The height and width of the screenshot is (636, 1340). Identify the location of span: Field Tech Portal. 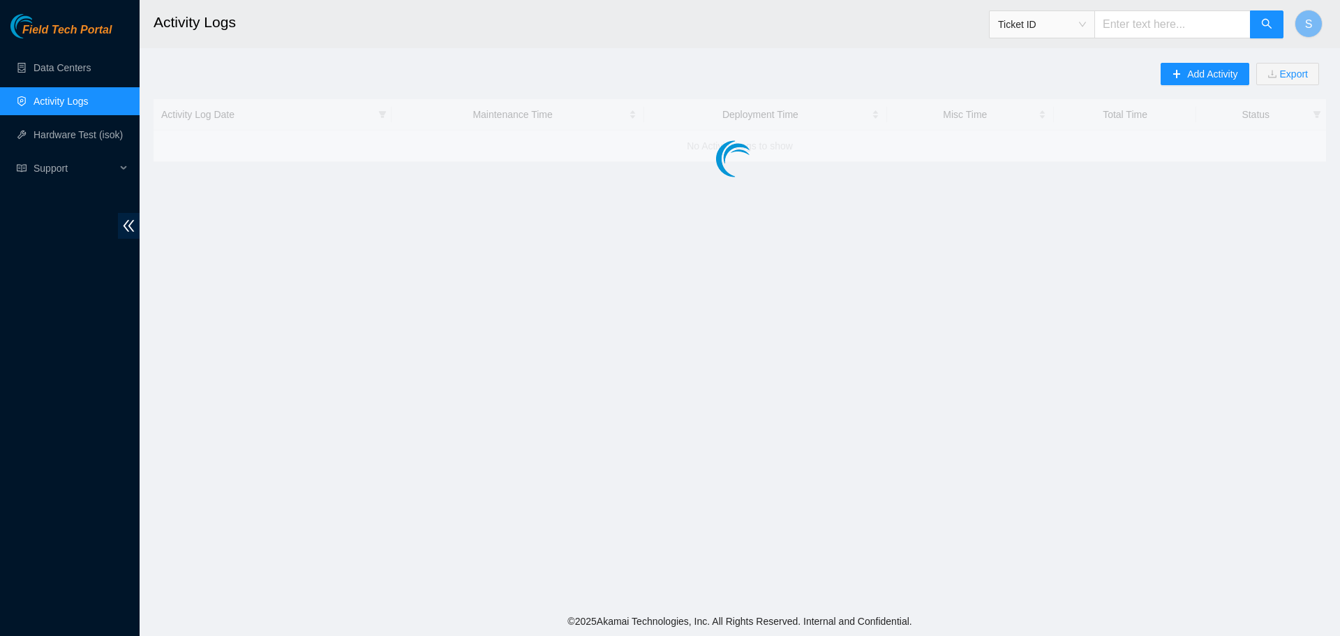
(67, 30).